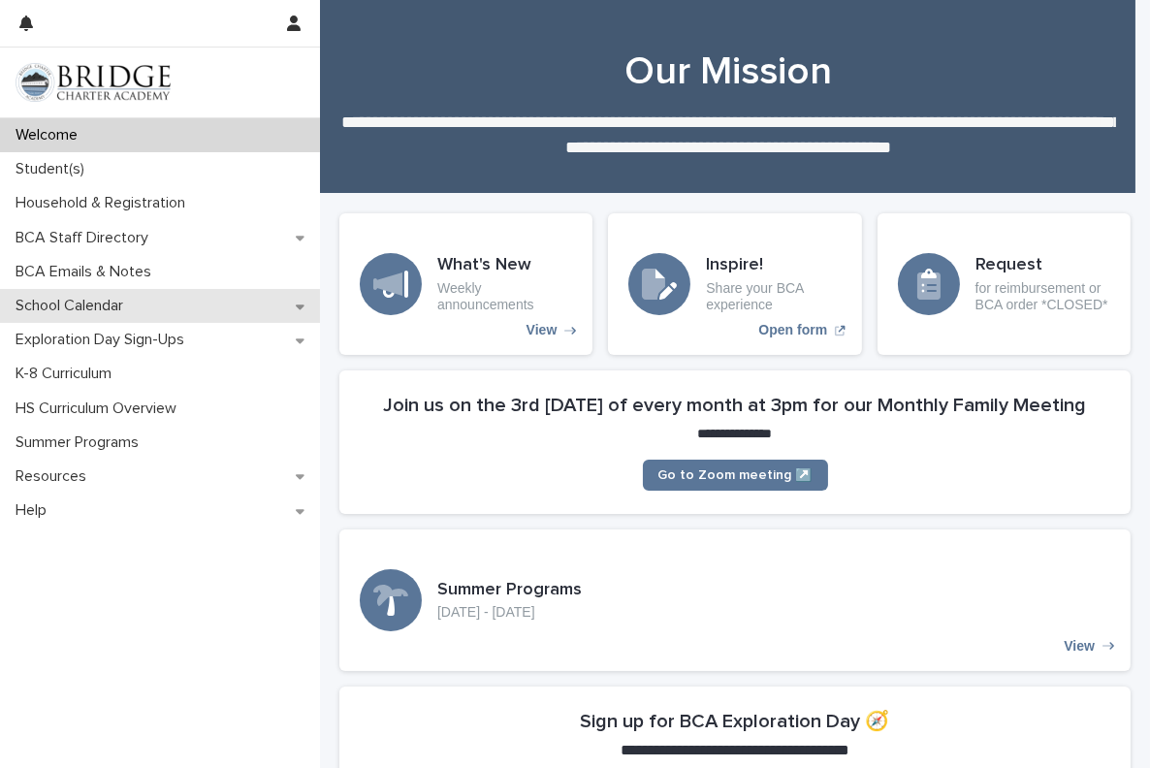 The image size is (1150, 768). I want to click on h3: What's New, so click(504, 266).